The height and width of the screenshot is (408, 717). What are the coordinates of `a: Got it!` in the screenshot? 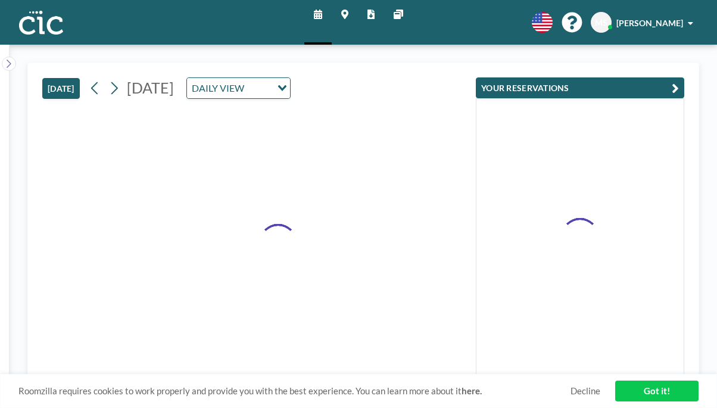 It's located at (657, 391).